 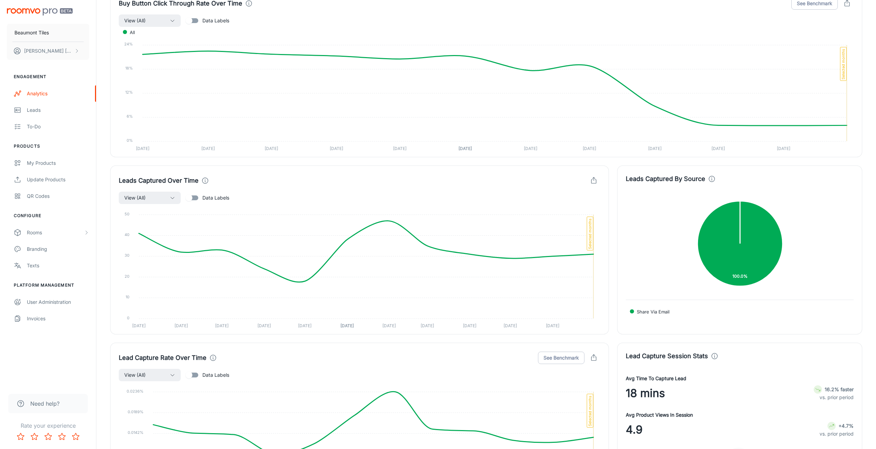 What do you see at coordinates (34, 437) in the screenshot?
I see `button: Rate 2 star` at bounding box center [34, 437].